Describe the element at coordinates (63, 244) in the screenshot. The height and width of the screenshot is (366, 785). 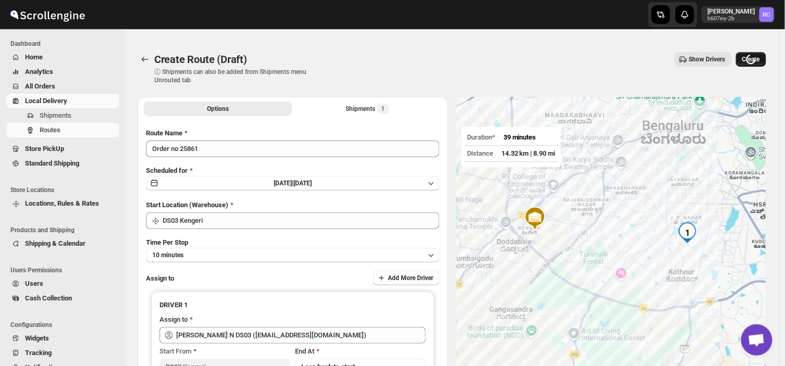
I see `button: Shipping & Calendar` at that location.